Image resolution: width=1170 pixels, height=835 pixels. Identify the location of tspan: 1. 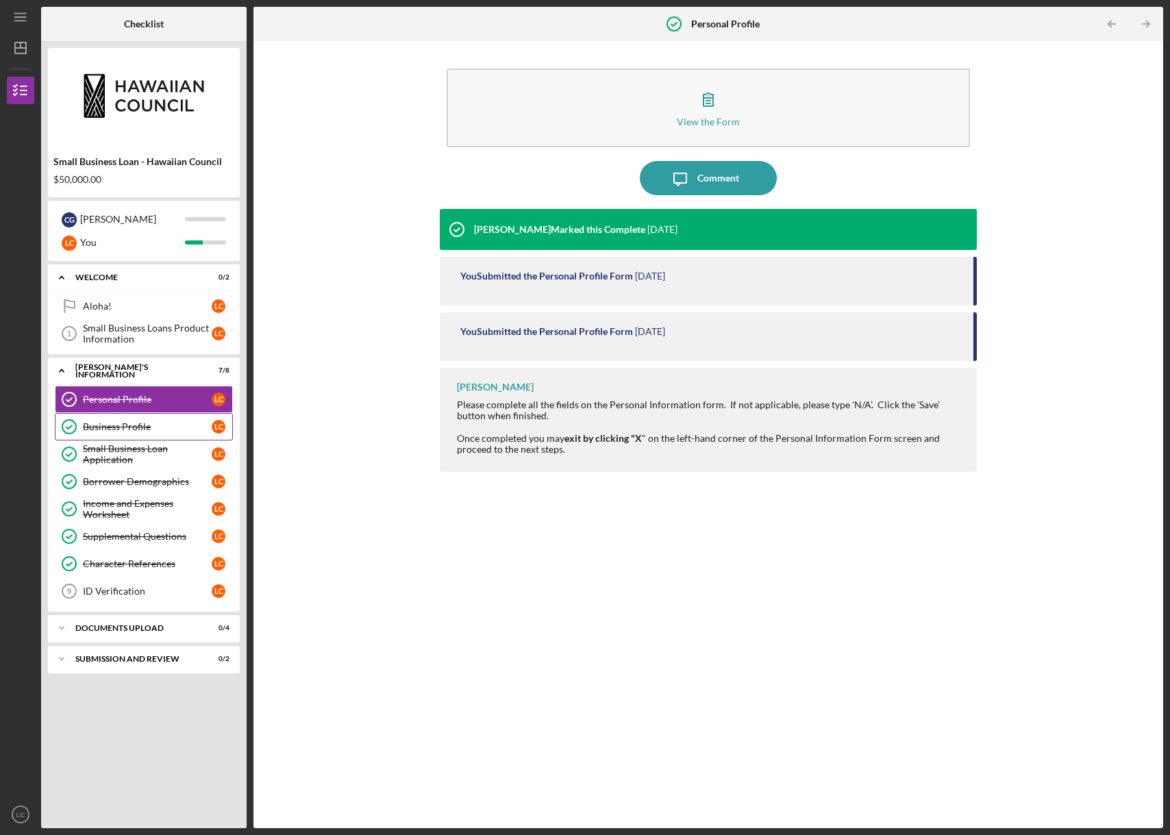
(69, 333).